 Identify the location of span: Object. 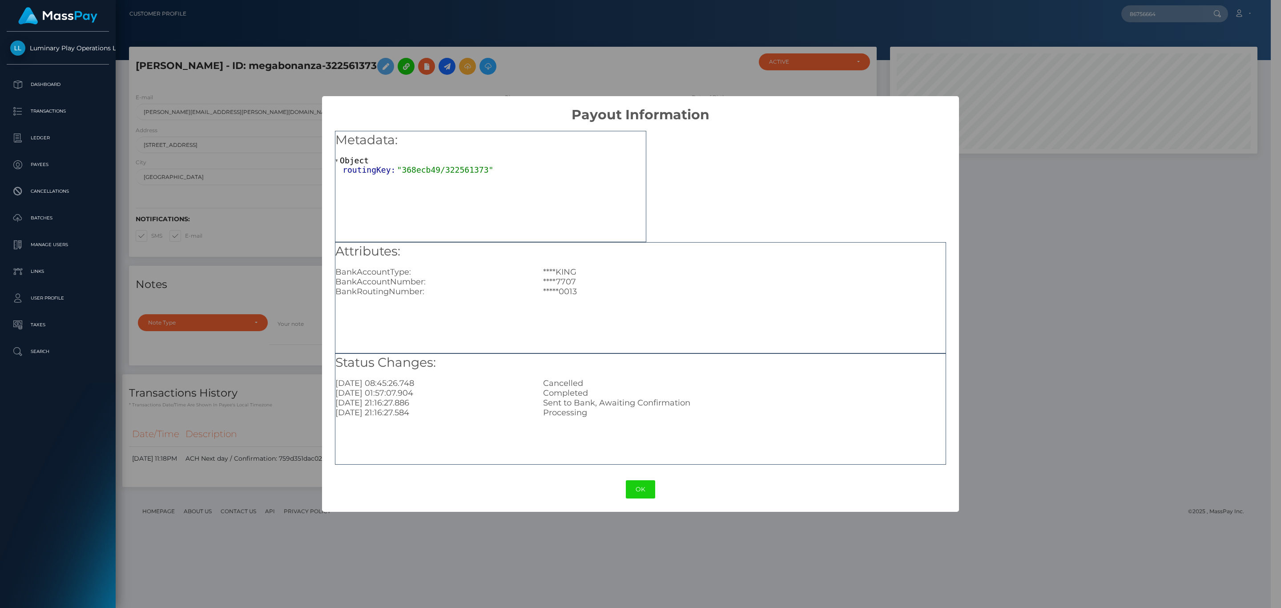
(354, 160).